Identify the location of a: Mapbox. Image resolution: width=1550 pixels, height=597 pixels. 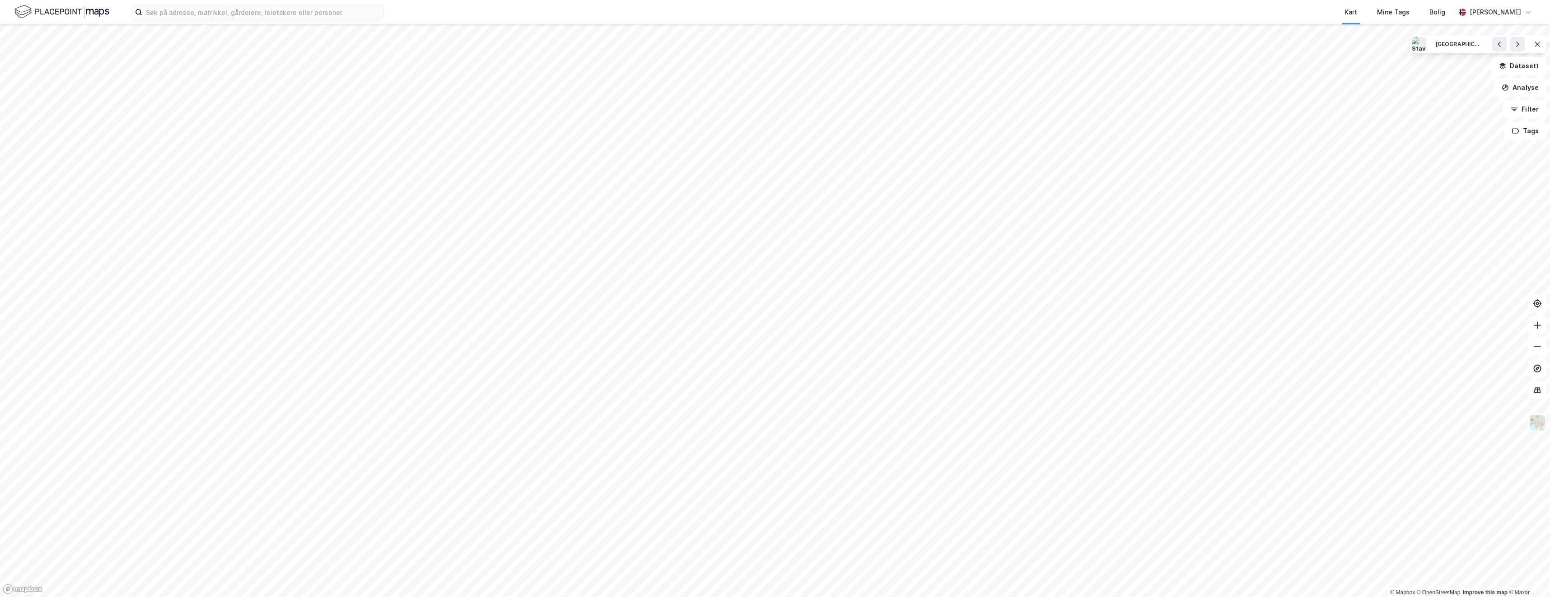
(1402, 593).